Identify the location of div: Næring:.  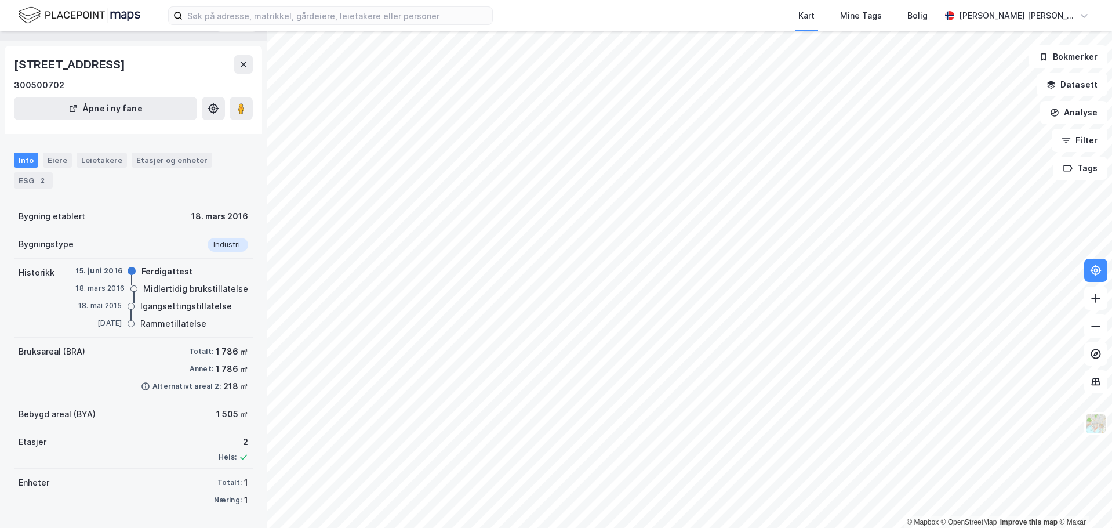
(228, 500).